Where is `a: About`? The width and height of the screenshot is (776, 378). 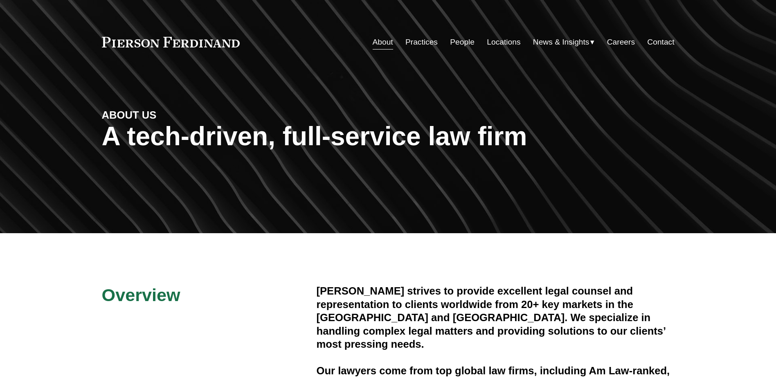
a: About is located at coordinates (383, 42).